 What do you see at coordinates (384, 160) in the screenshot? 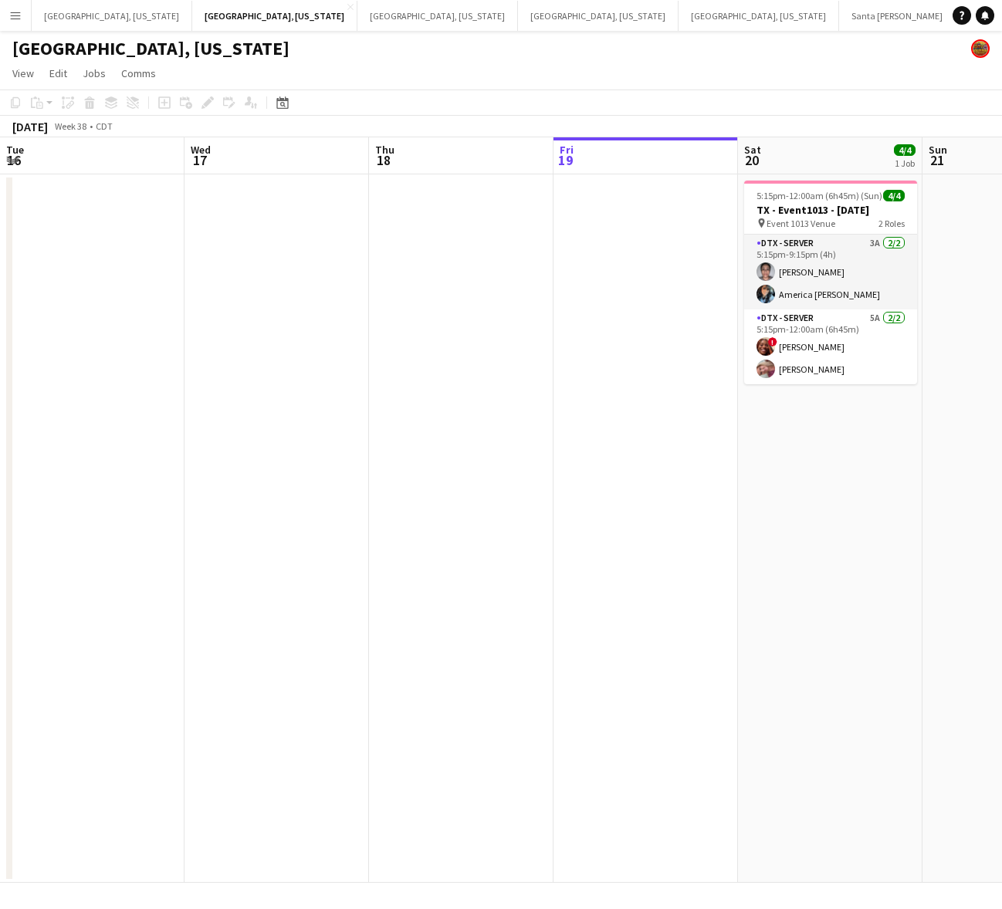
I see `span: 18` at bounding box center [384, 160].